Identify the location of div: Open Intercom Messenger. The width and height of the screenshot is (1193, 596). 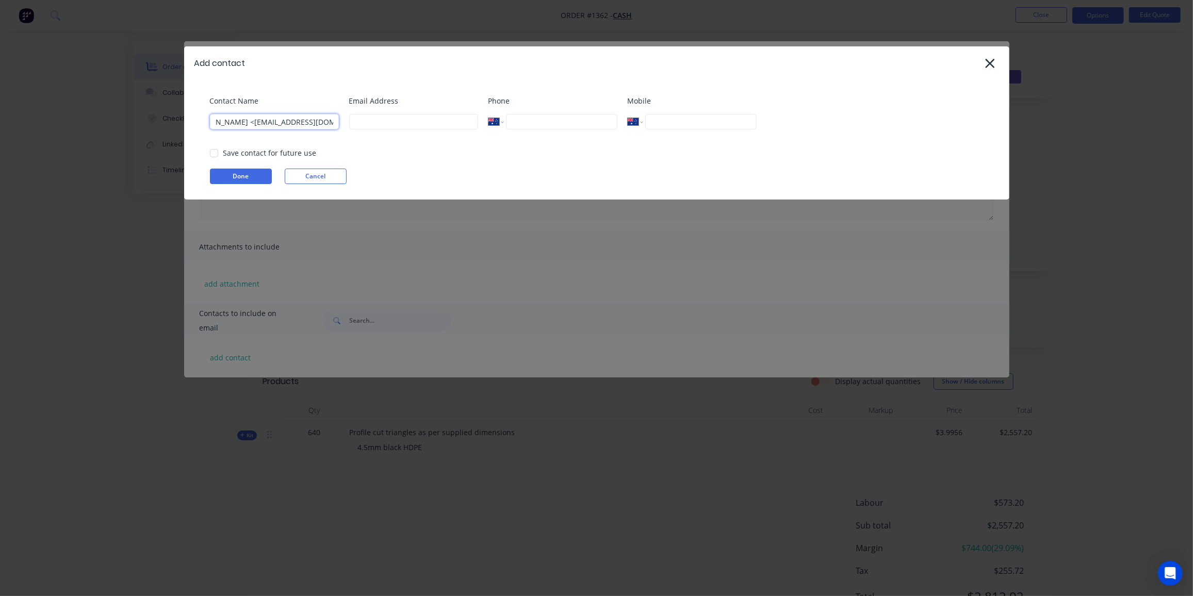
(1171, 574).